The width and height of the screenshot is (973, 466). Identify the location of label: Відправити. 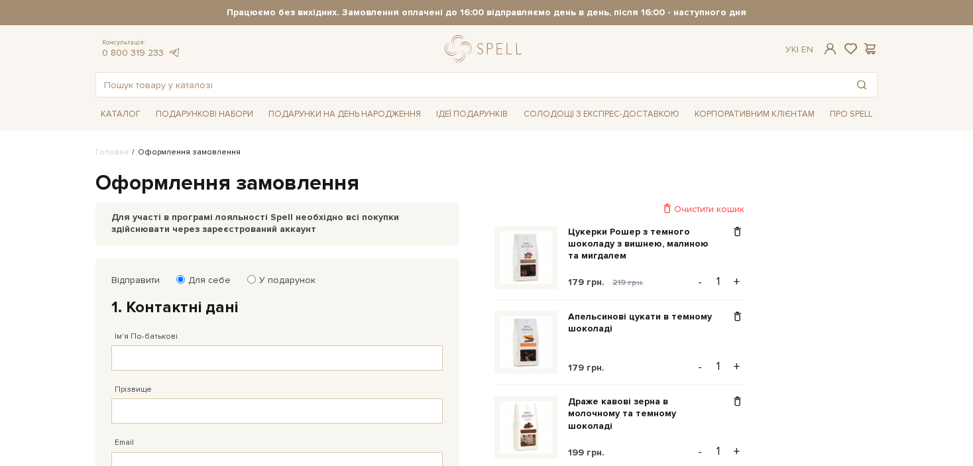
(135, 280).